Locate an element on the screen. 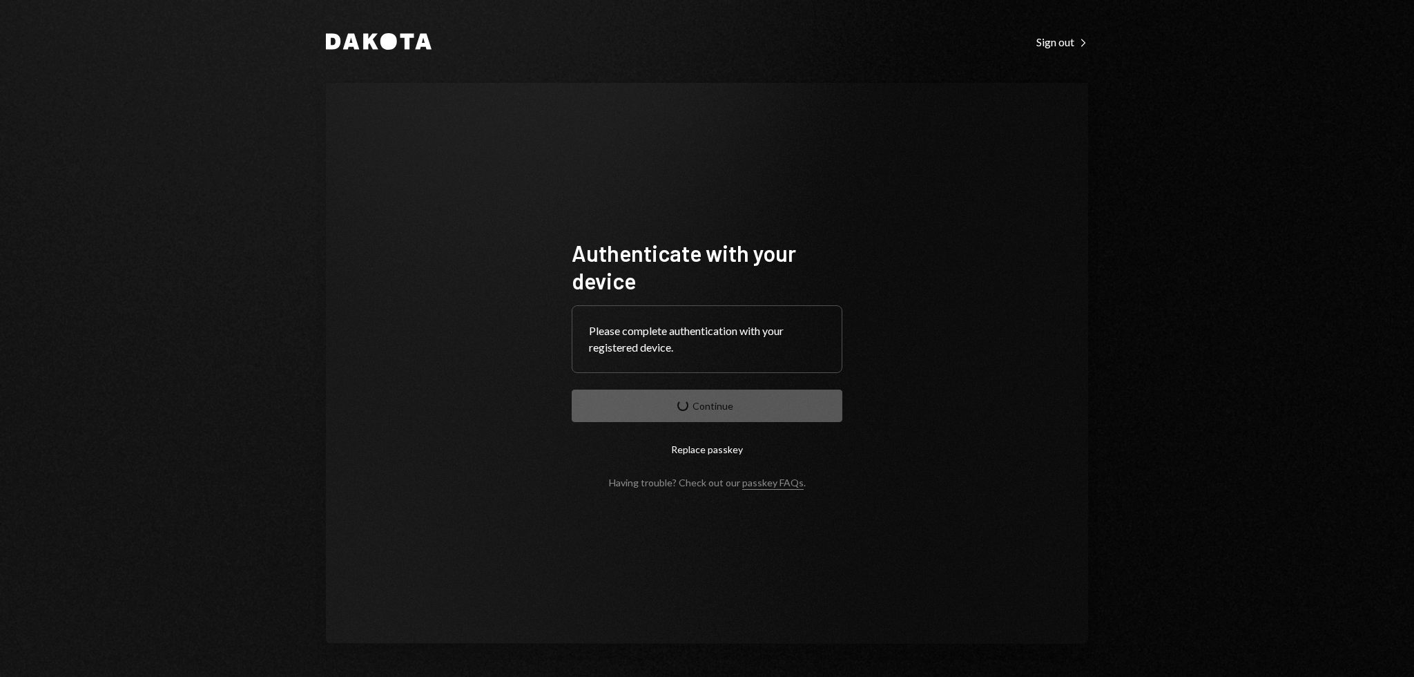 The height and width of the screenshot is (677, 1414). button: Replace passkey is located at coordinates (707, 449).